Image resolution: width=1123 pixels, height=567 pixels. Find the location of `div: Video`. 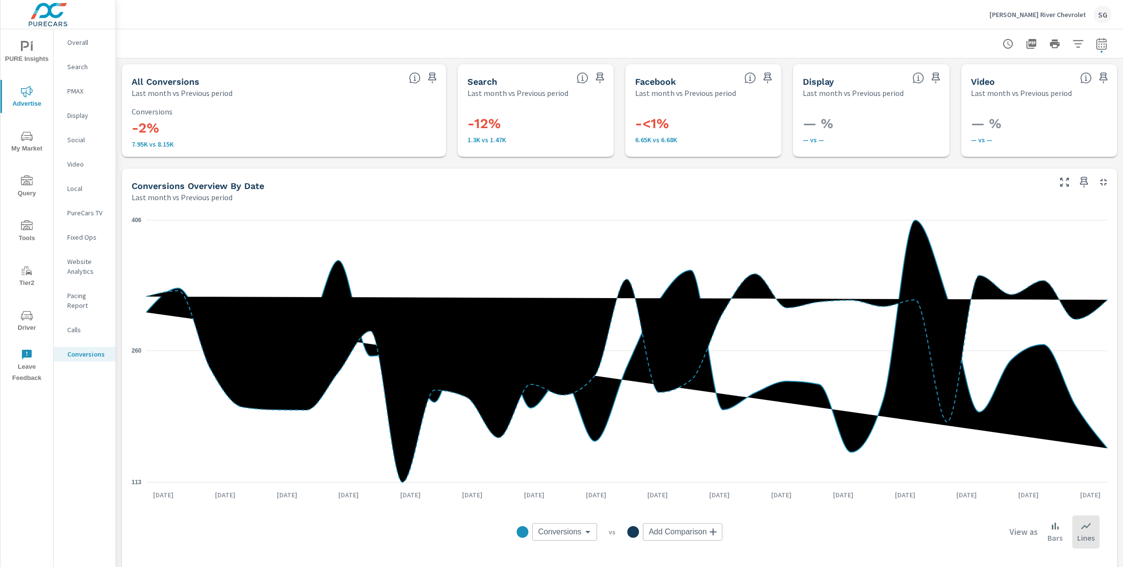

div: Video is located at coordinates (84, 164).